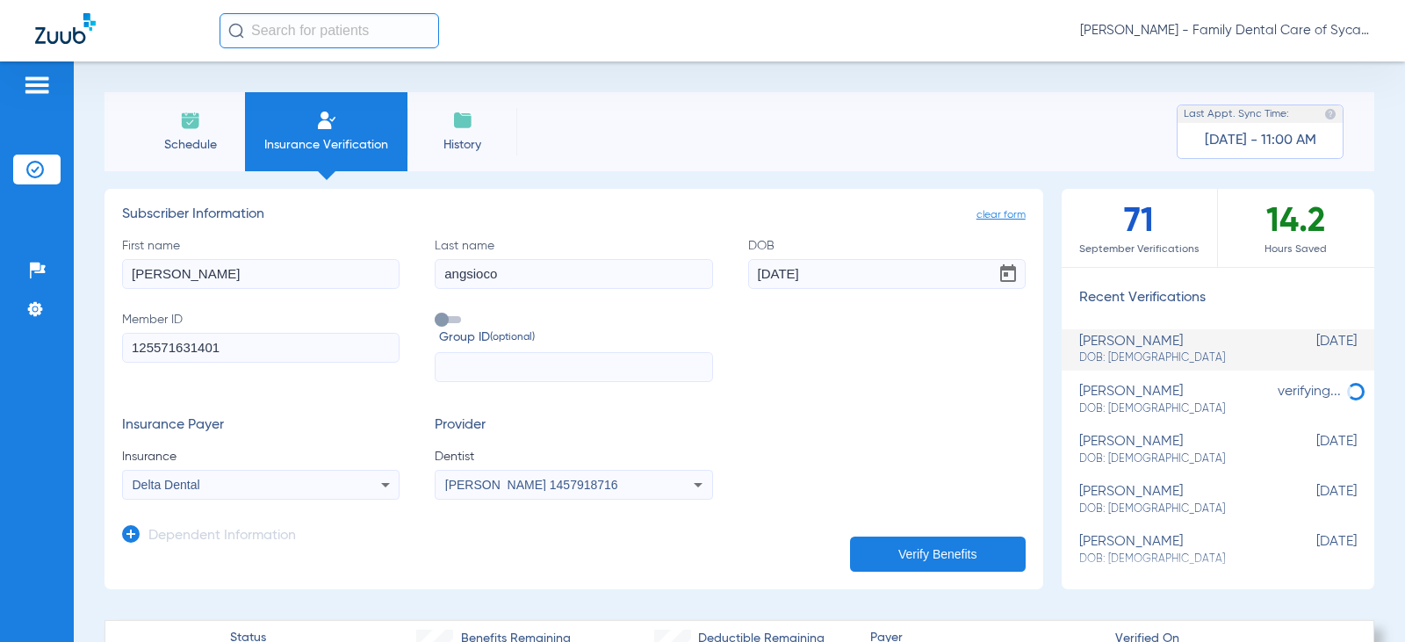  Describe the element at coordinates (1008, 274) in the screenshot. I see `button: Open calendar` at that location.